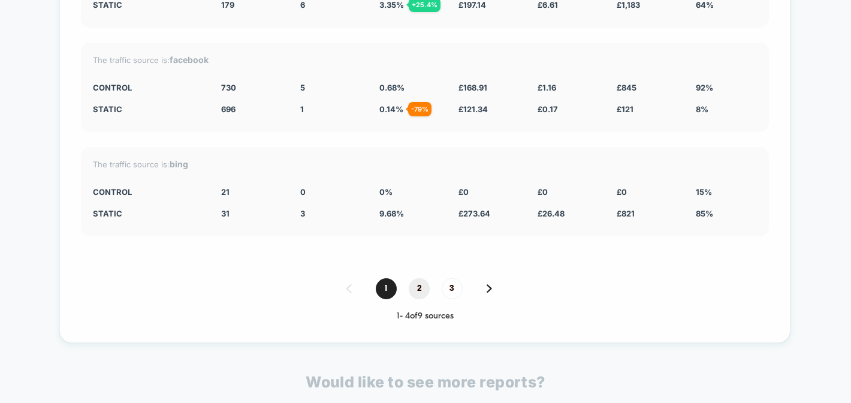 This screenshot has height=403, width=851. Describe the element at coordinates (179, 164) in the screenshot. I see `strong: bing` at that location.